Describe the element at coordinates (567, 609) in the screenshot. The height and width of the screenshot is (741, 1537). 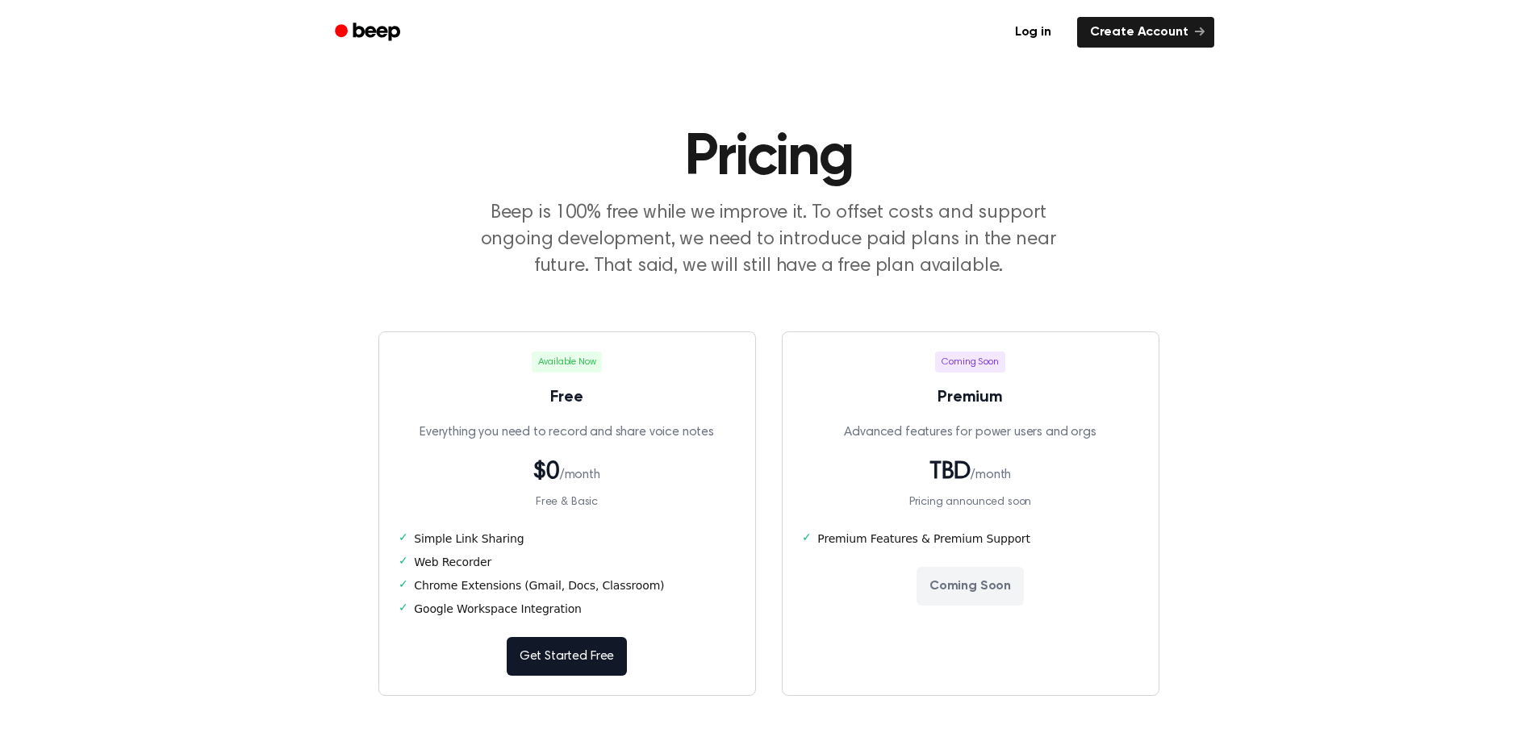
I see `li: Google Workspace Integration` at that location.